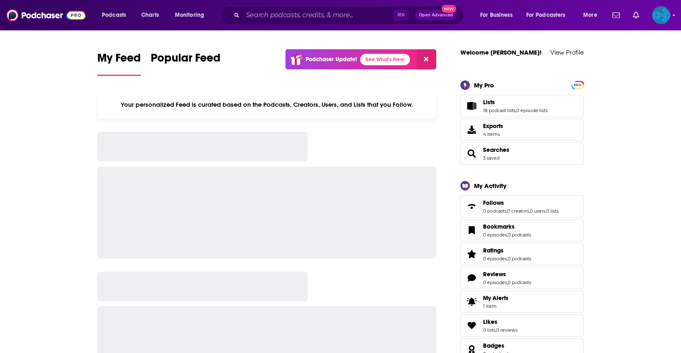  I want to click on span: Badges, so click(494, 346).